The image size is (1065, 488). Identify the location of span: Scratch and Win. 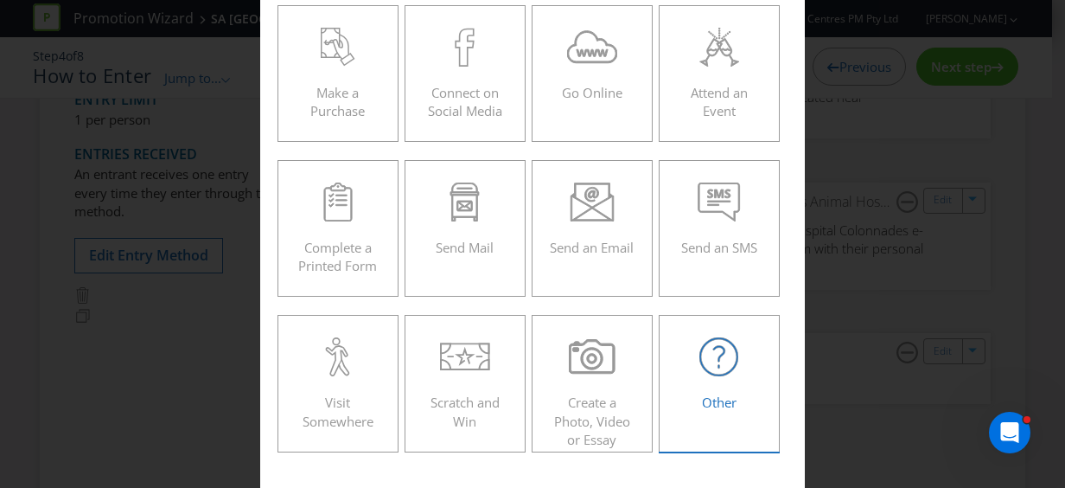
(465, 411).